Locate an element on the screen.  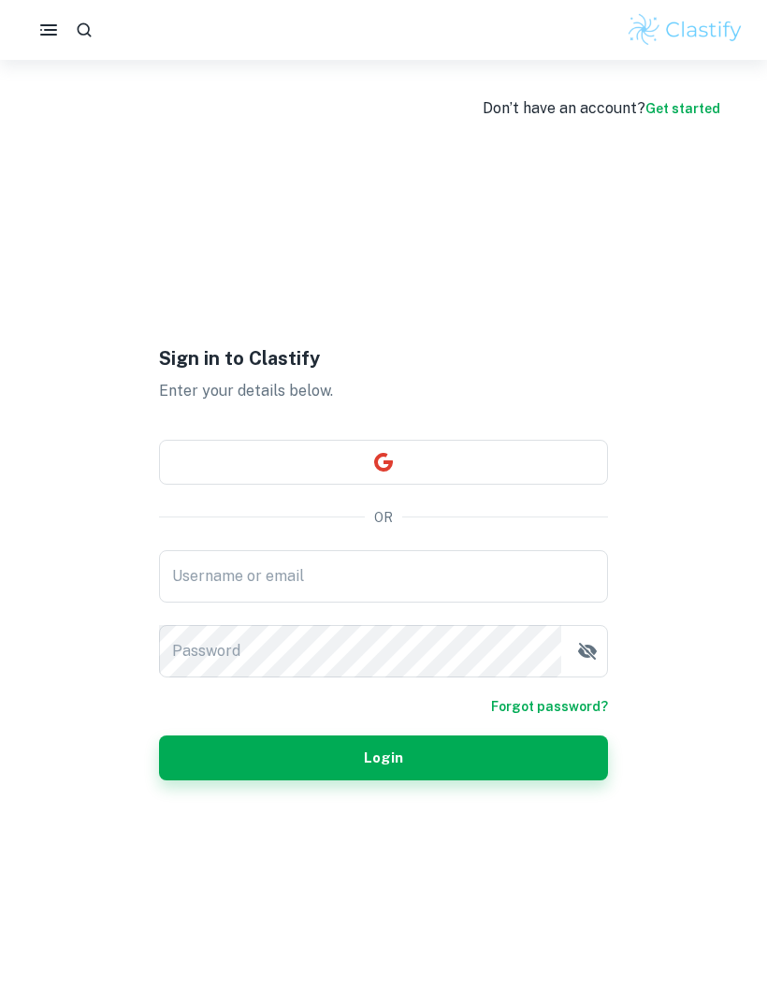
a: Clastify logo is located at coordinates (685, 30).